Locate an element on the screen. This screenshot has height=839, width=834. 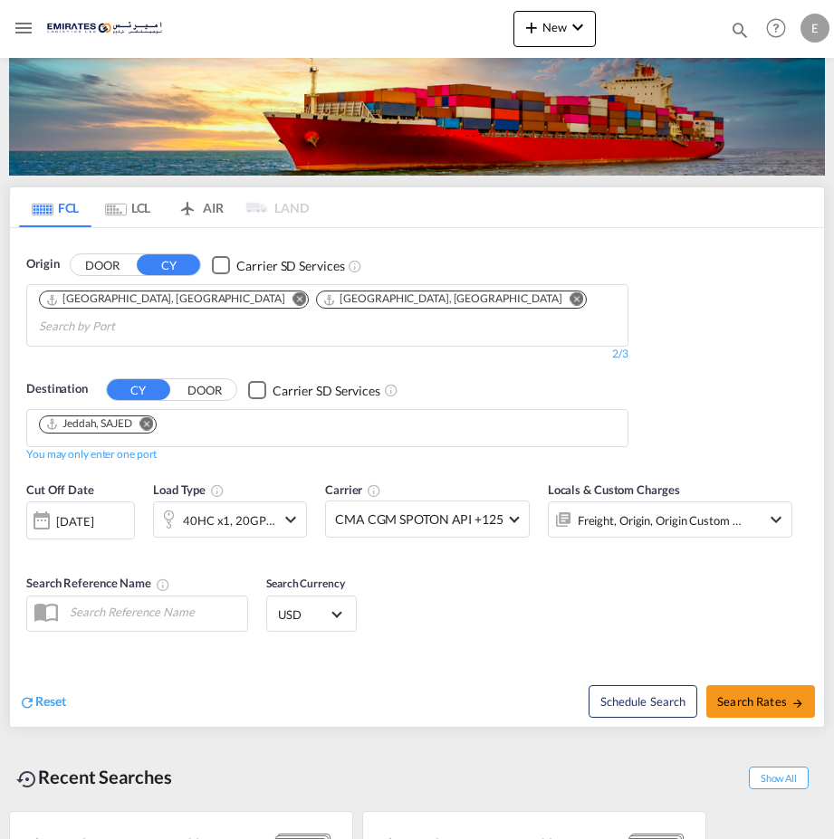
span: CMA CGM SPOTON API +125 is located at coordinates (419, 520).